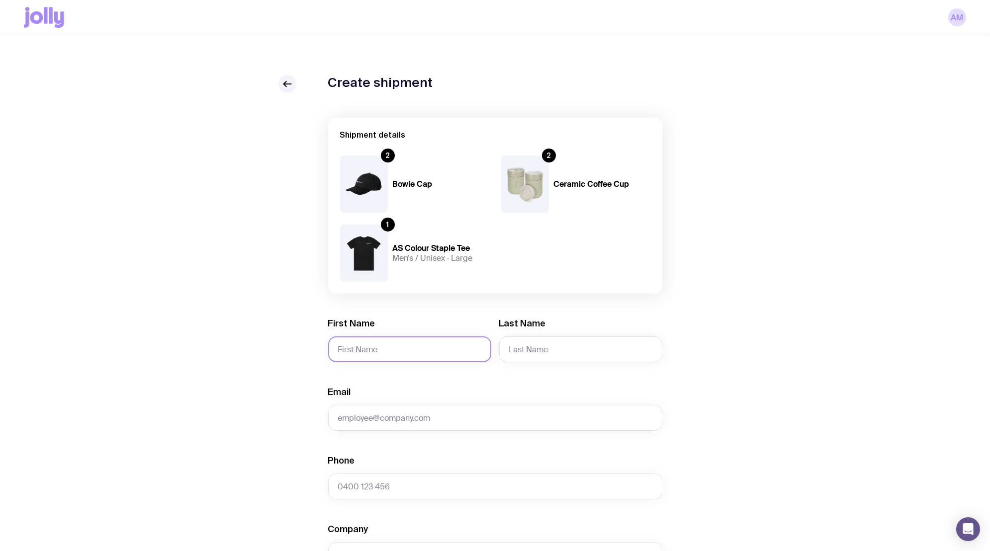  Describe the element at coordinates (380, 83) in the screenshot. I see `h1: Create shipment` at that location.